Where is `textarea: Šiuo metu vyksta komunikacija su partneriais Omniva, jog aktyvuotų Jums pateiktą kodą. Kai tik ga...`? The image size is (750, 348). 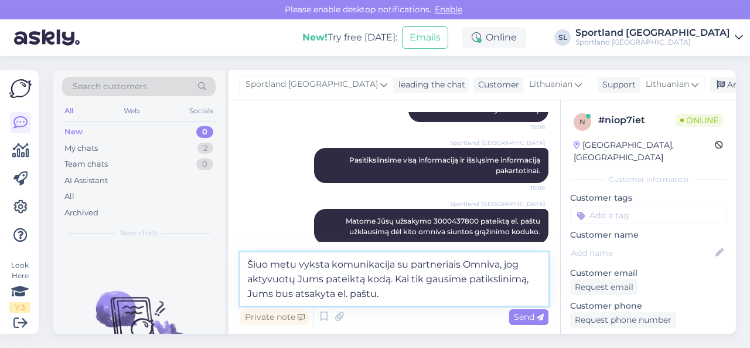
textarea: Šiuo metu vyksta komunikacija su partneriais Omniva, jog aktyvuotų Jums pateiktą kodą. Kai tik ga... is located at coordinates (395, 278).